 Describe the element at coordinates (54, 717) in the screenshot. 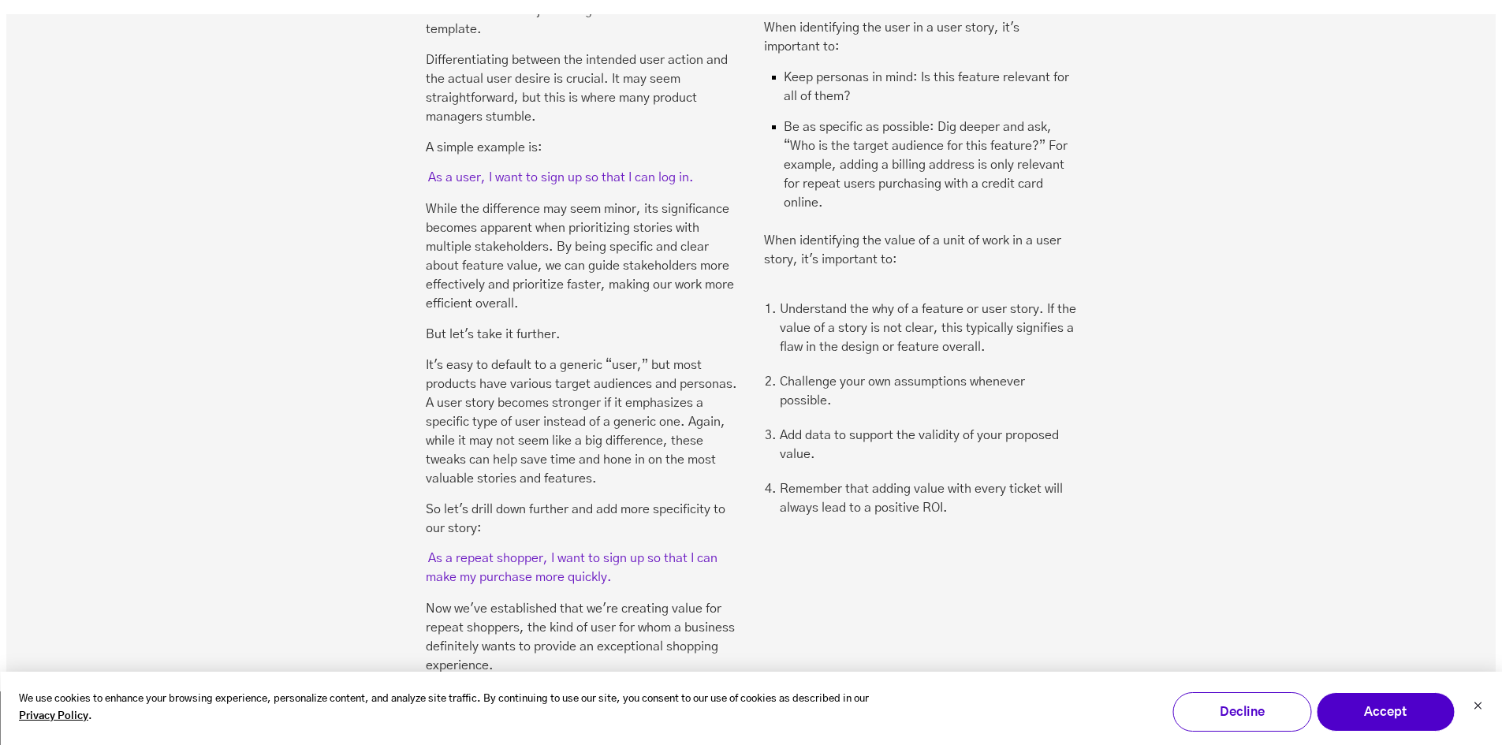

I see `a: Privacy Policy` at that location.